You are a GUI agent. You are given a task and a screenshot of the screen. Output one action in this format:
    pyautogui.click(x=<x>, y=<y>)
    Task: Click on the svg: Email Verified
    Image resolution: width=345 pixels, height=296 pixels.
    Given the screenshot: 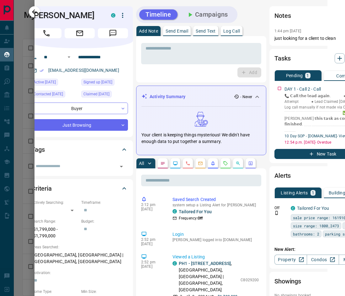 What is the action you would take?
    pyautogui.click(x=42, y=71)
    